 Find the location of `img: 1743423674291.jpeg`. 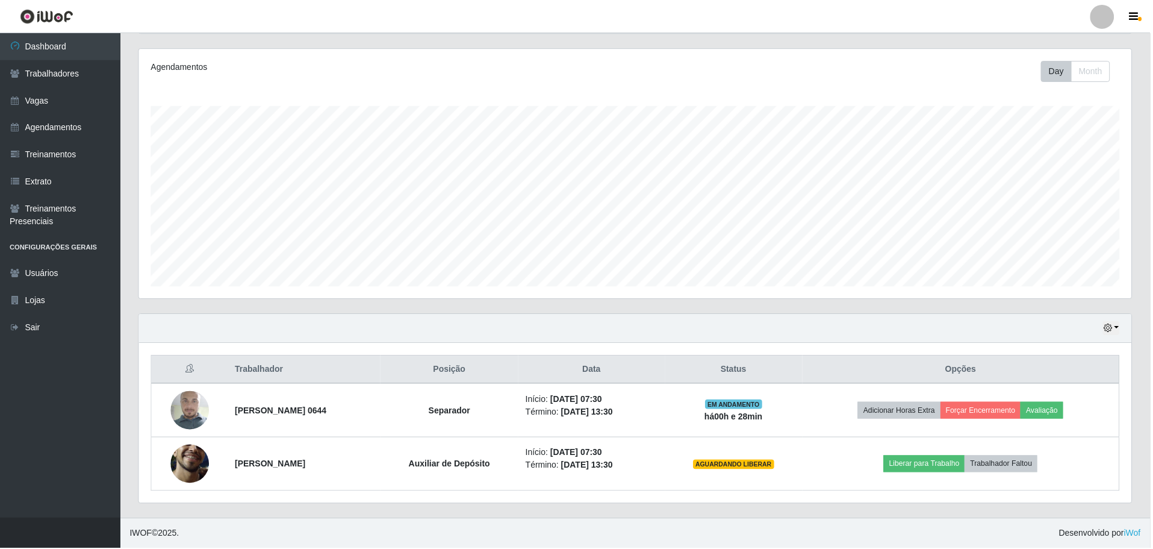

img: 1743423674291.jpeg is located at coordinates (190, 411).